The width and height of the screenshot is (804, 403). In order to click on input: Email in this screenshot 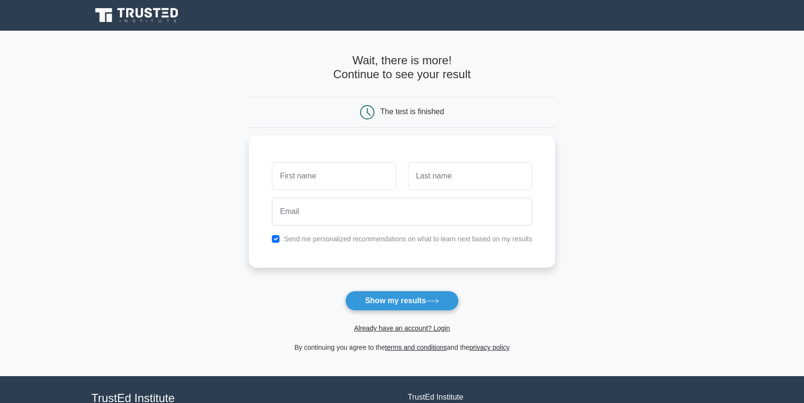, I will do `click(402, 212)`.